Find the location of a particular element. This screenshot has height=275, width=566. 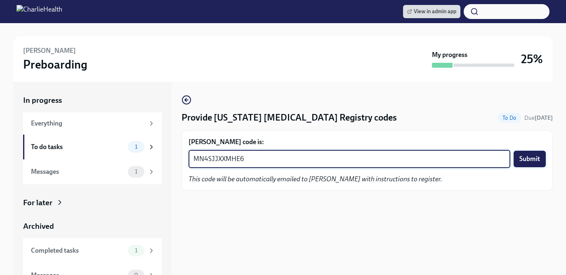

strong: My progress is located at coordinates (450, 55).